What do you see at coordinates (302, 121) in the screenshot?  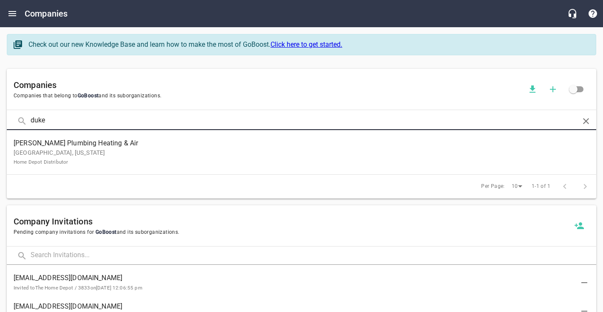 I see `input: Search Companies...` at bounding box center [302, 121].